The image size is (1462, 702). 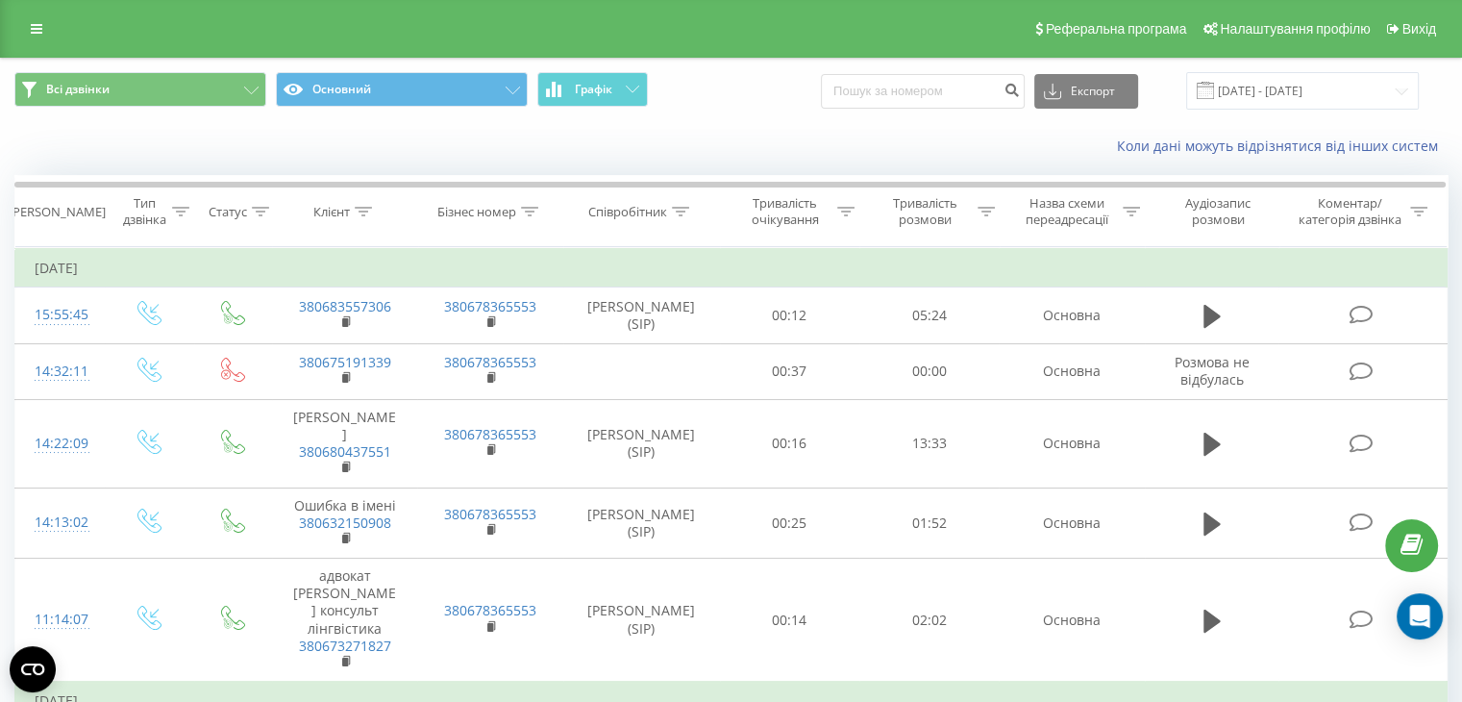 I want to click on a: 380673271827, so click(x=345, y=645).